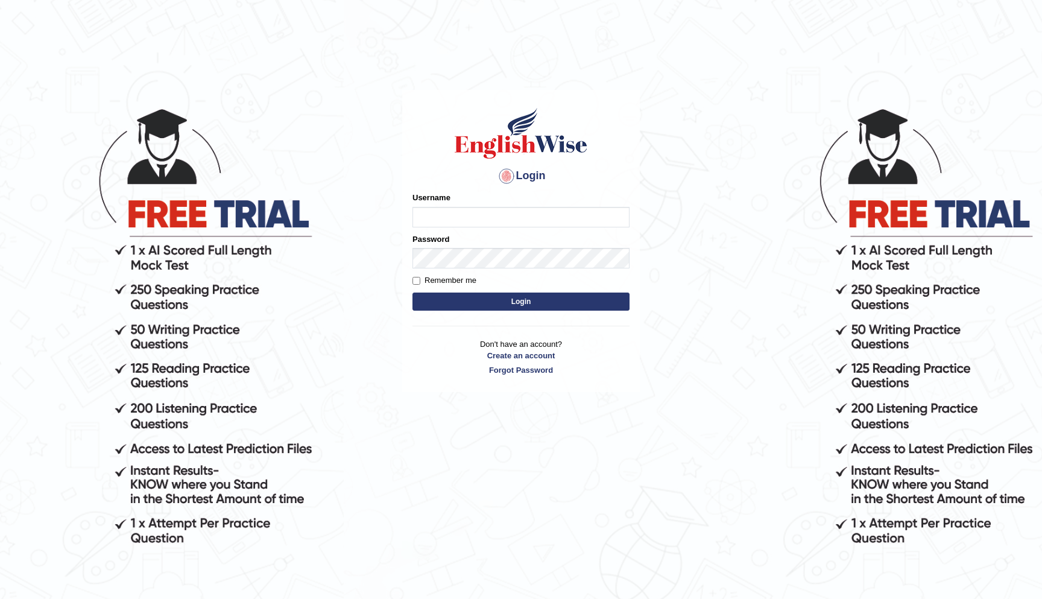 The height and width of the screenshot is (599, 1042). Describe the element at coordinates (431, 197) in the screenshot. I see `label: Username` at that location.